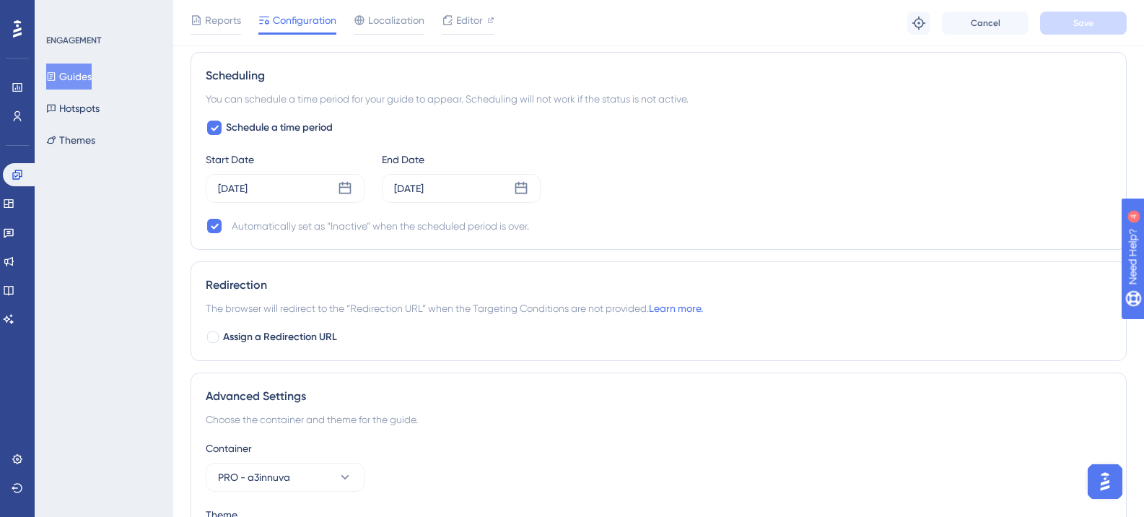  Describe the element at coordinates (658, 419) in the screenshot. I see `div: Choose the container and theme for the guide.` at that location.